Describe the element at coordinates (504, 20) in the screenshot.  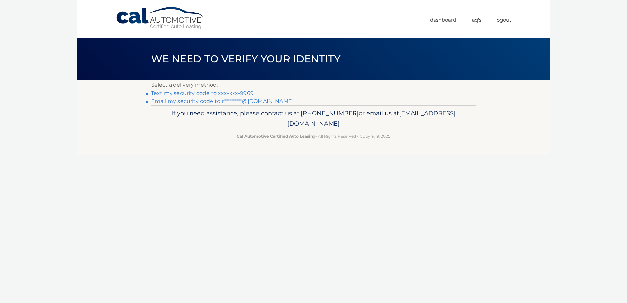
I see `a: Logout` at that location.